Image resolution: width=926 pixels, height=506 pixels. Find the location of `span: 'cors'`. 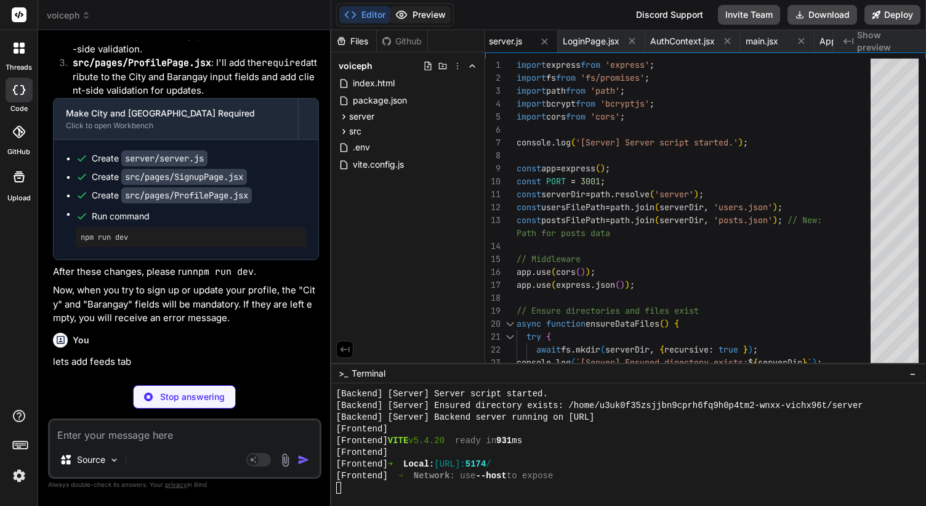

span: 'cors' is located at coordinates (605, 116).